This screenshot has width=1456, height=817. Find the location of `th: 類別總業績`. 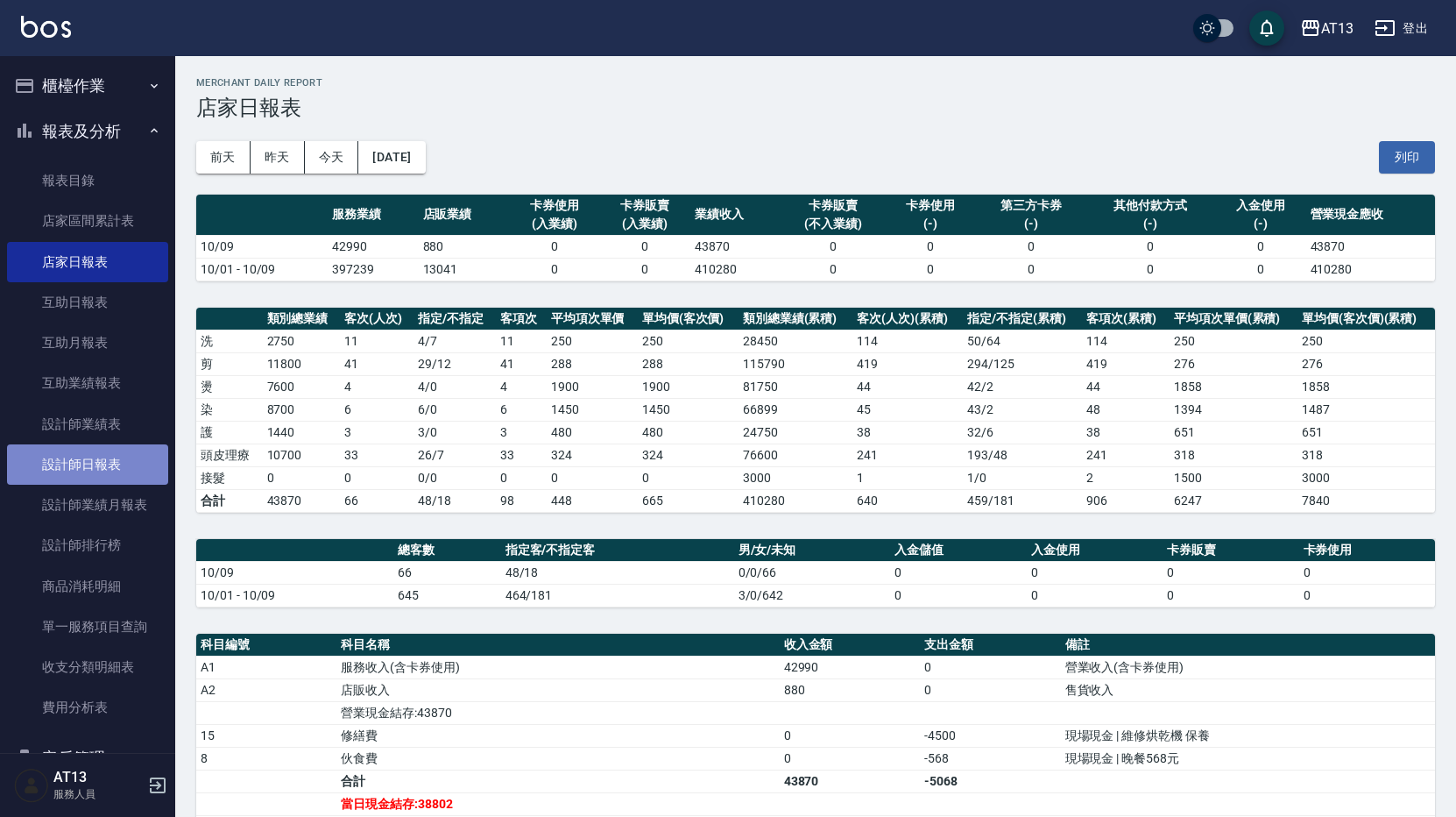

th: 類別總業績 is located at coordinates (301, 319).